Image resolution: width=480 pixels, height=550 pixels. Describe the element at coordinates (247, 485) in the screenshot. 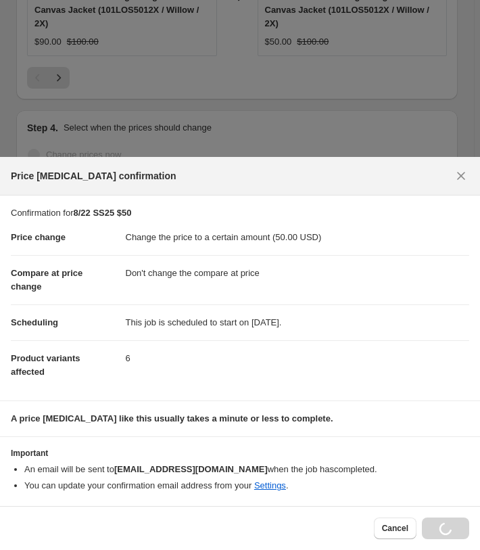

I see `li: You can update your confirmation email address from your .` at that location.